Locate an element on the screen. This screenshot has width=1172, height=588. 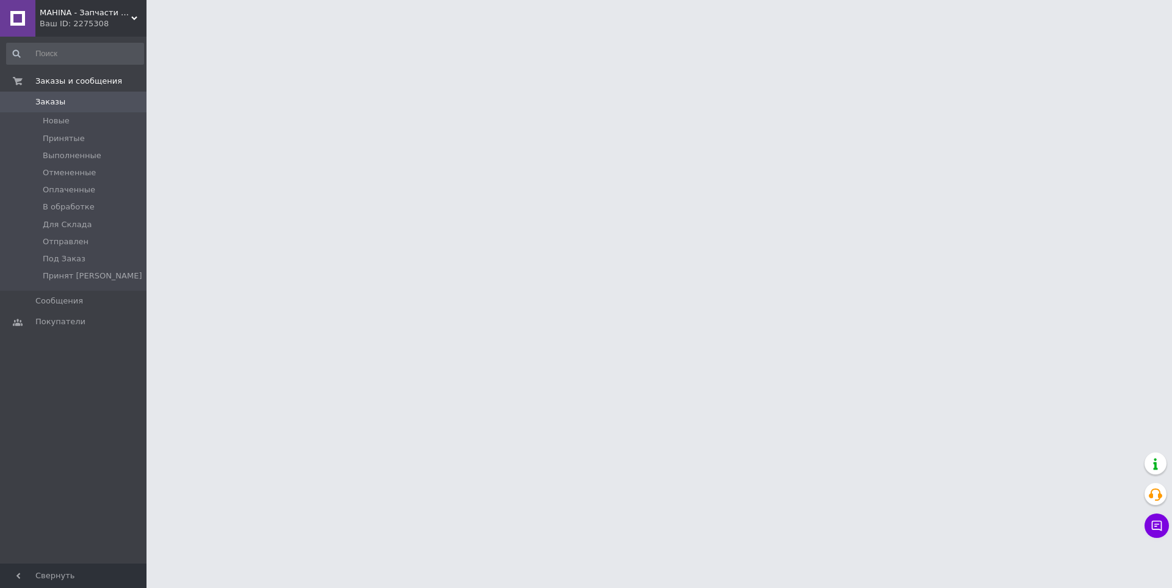
span: MAHINA - Запчасти для китайских авто is located at coordinates (85, 13).